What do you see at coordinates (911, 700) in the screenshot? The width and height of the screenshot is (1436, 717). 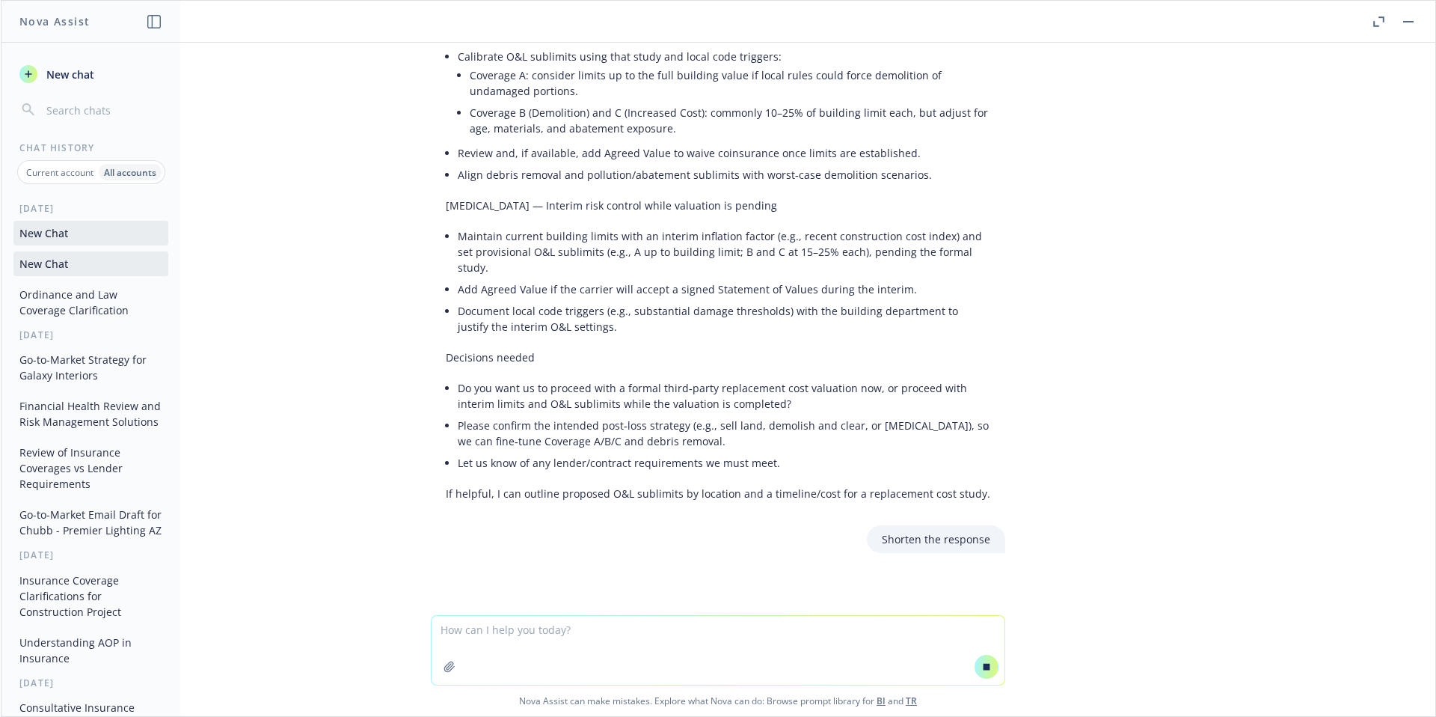 I see `a: TR` at bounding box center [911, 700].